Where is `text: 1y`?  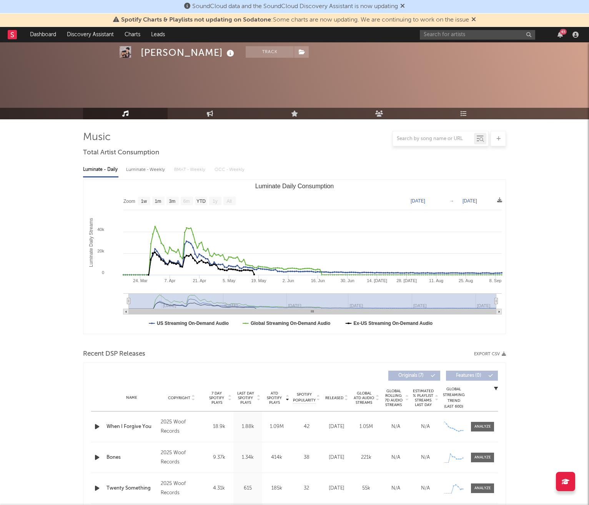 text: 1y is located at coordinates (215, 201).